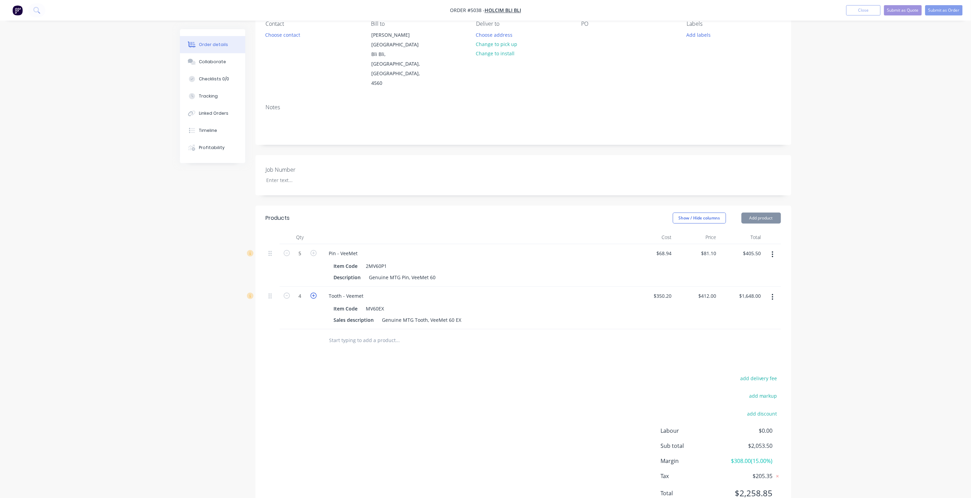 The image size is (971, 498). I want to click on label: Job Number, so click(309, 170).